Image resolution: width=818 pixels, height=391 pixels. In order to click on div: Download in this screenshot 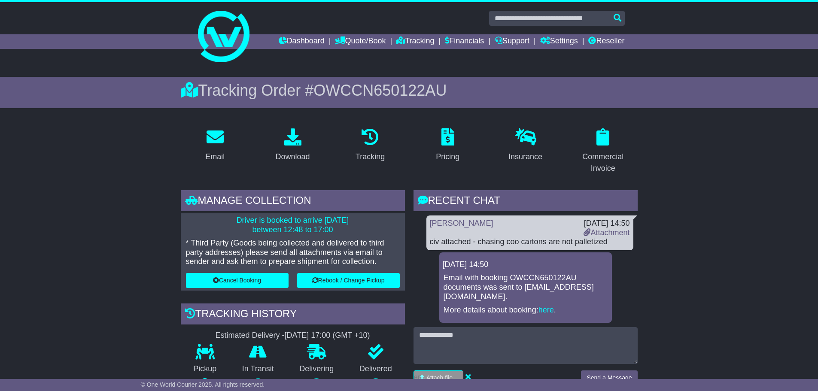, I will do `click(293, 157)`.